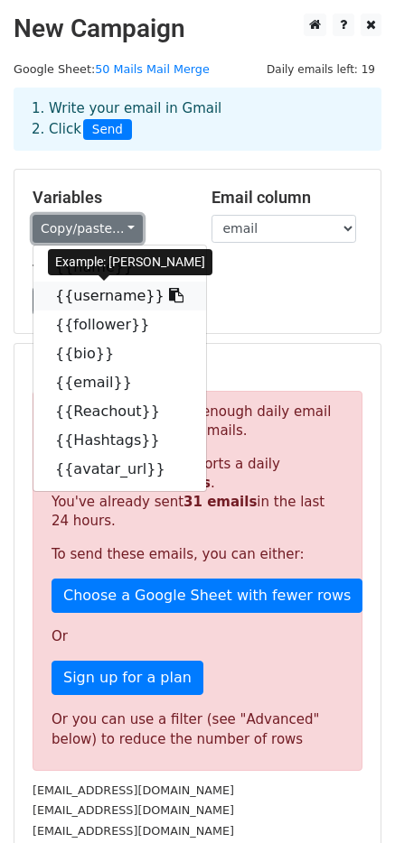 Image resolution: width=395 pixels, height=843 pixels. What do you see at coordinates (321, 70) in the screenshot?
I see `span: Daily emails left: 19` at bounding box center [321, 70].